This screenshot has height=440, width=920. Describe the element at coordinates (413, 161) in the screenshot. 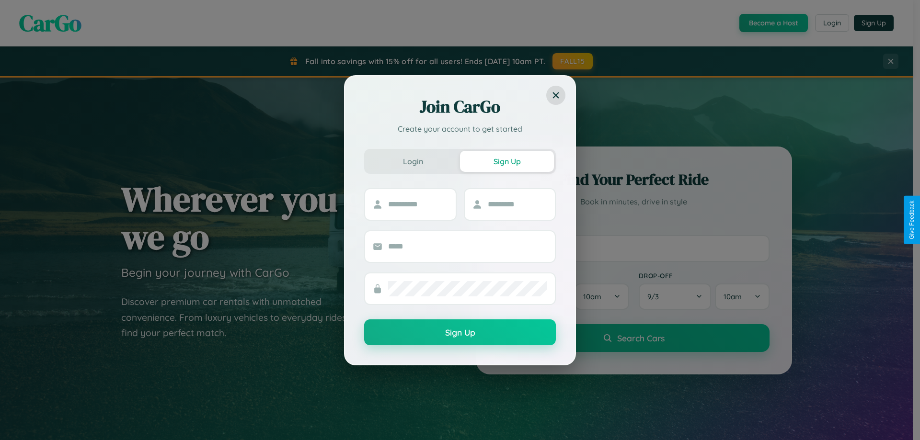

I see `button: Login` at that location.